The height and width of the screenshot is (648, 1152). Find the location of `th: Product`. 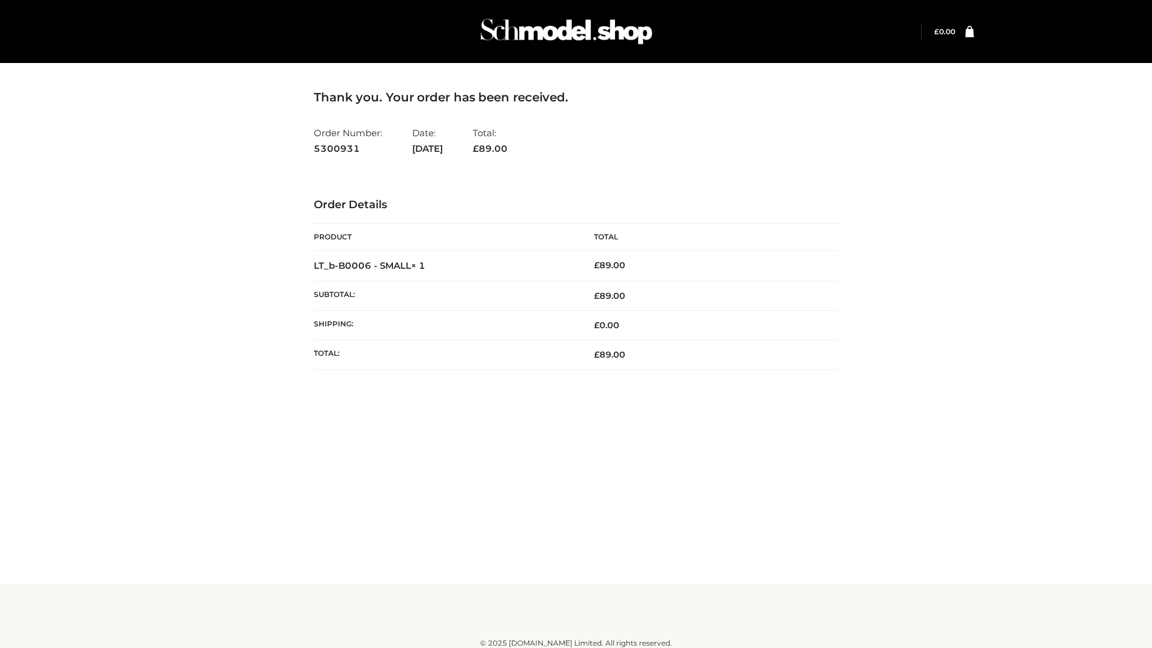

th: Product is located at coordinates (445, 237).